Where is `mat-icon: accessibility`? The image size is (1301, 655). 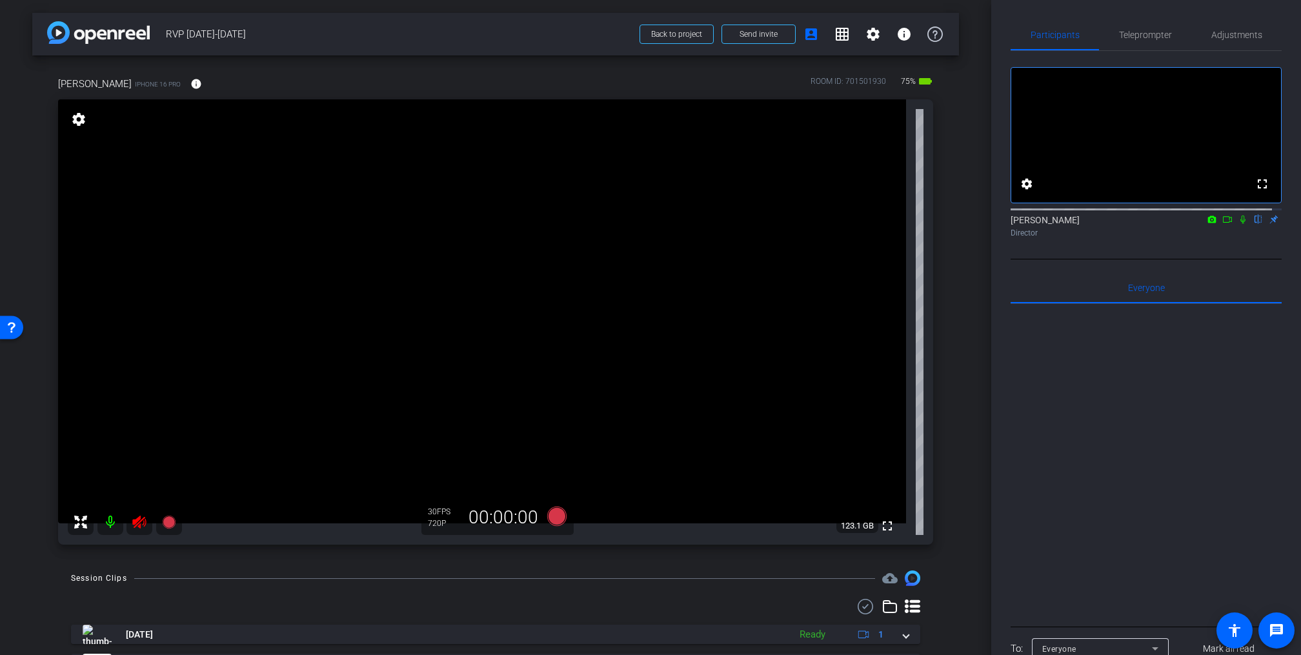
mat-icon: accessibility is located at coordinates (1234, 630).